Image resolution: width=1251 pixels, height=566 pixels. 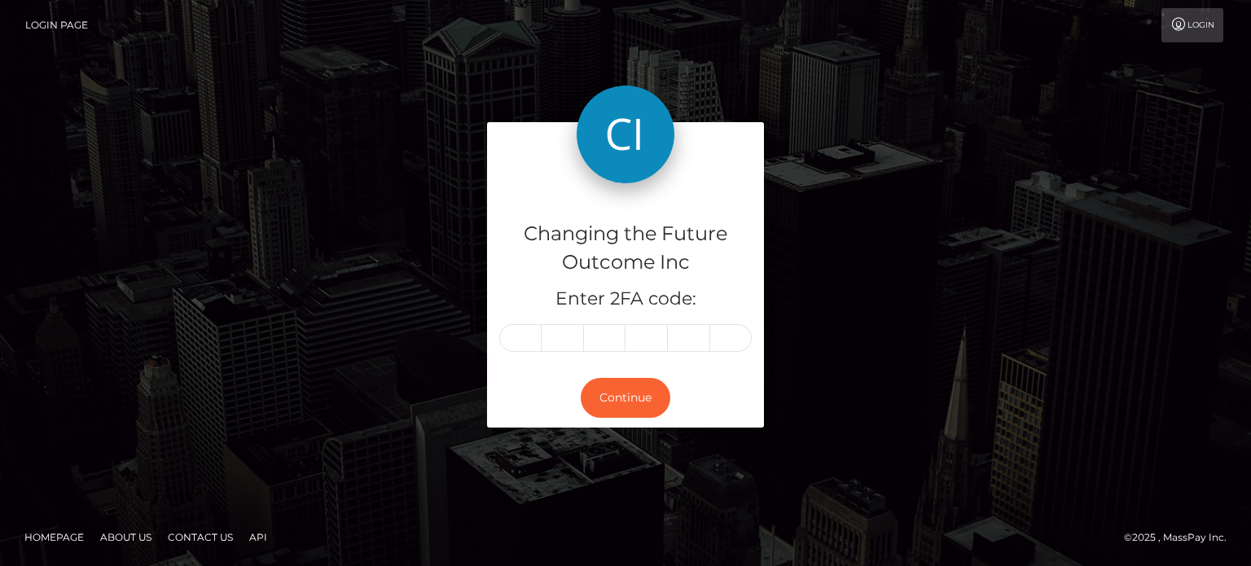 What do you see at coordinates (626, 248) in the screenshot?
I see `h4: Changing the Future Outcome Inc` at bounding box center [626, 248].